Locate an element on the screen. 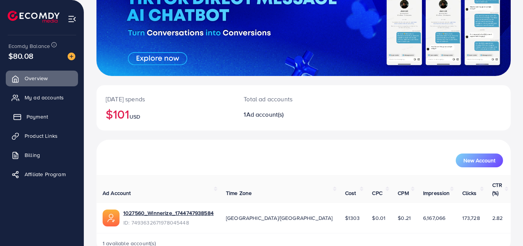  span: $0.01 is located at coordinates (378, 218).